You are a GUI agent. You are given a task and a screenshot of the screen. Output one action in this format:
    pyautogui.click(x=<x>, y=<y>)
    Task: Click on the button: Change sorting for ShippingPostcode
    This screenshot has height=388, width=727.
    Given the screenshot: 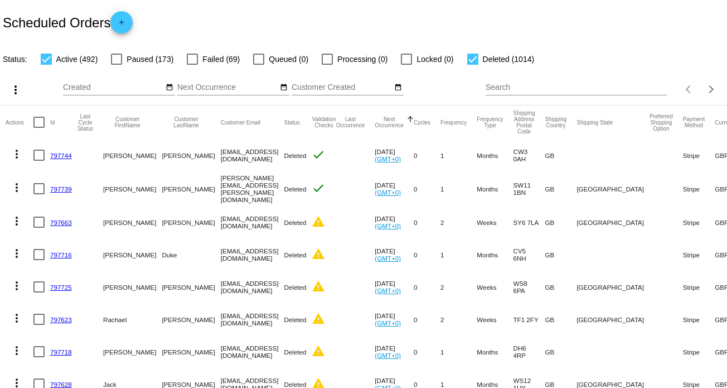 What is the action you would take?
    pyautogui.click(x=524, y=122)
    